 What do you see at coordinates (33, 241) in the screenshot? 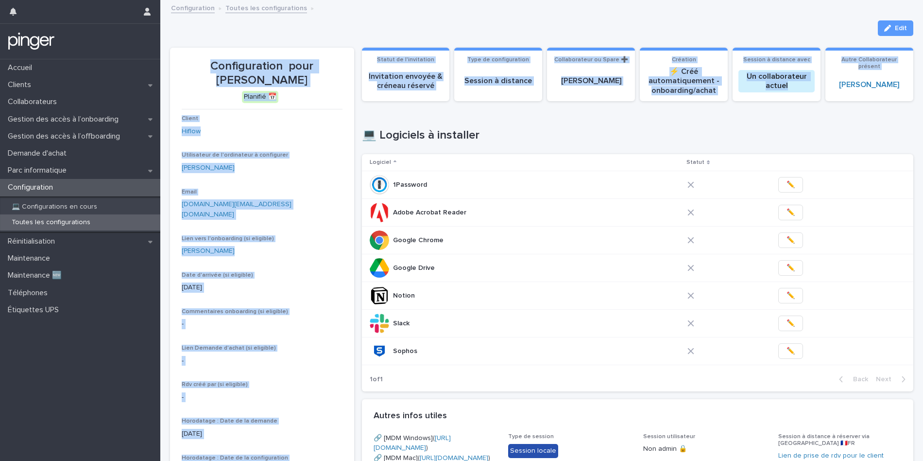
I see `p: Réinitialisation` at bounding box center [33, 241].